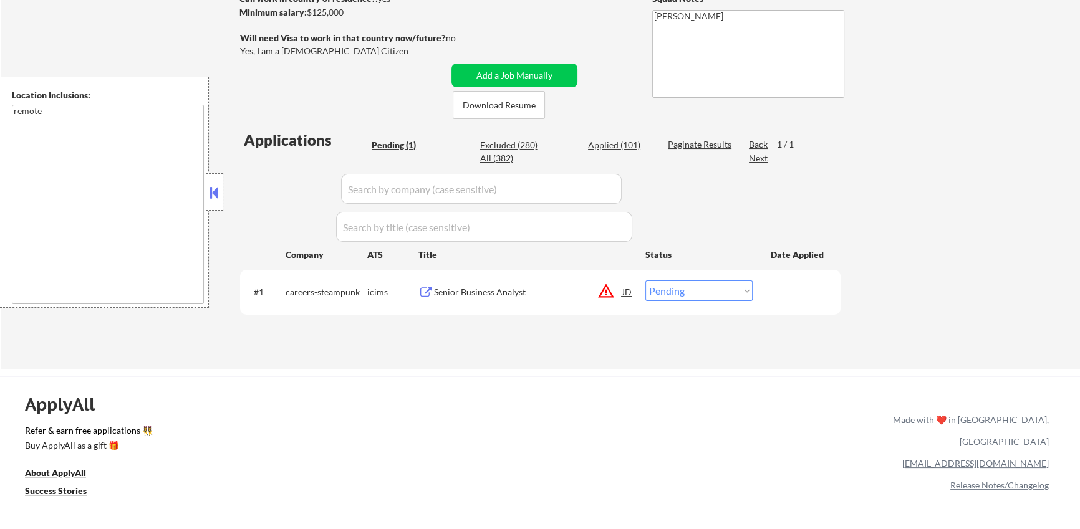 The height and width of the screenshot is (529, 1080). I want to click on a: Release Notes/Changelog, so click(999, 485).